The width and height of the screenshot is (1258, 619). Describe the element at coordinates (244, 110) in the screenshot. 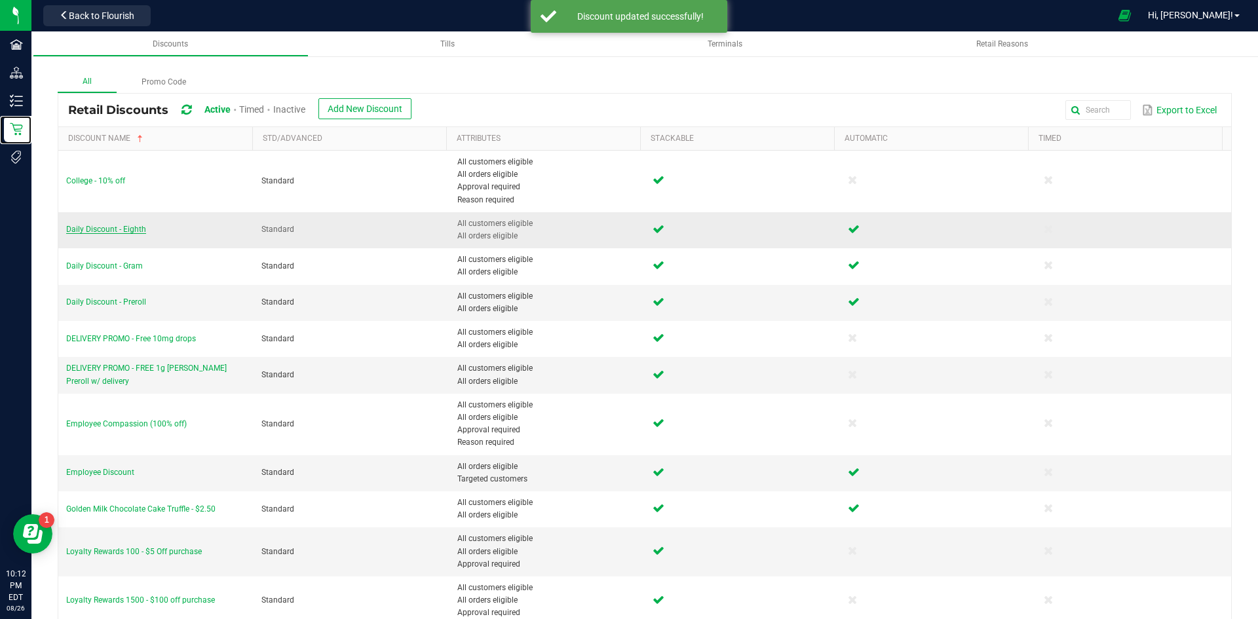

I see `div: Retail Discounts` at that location.